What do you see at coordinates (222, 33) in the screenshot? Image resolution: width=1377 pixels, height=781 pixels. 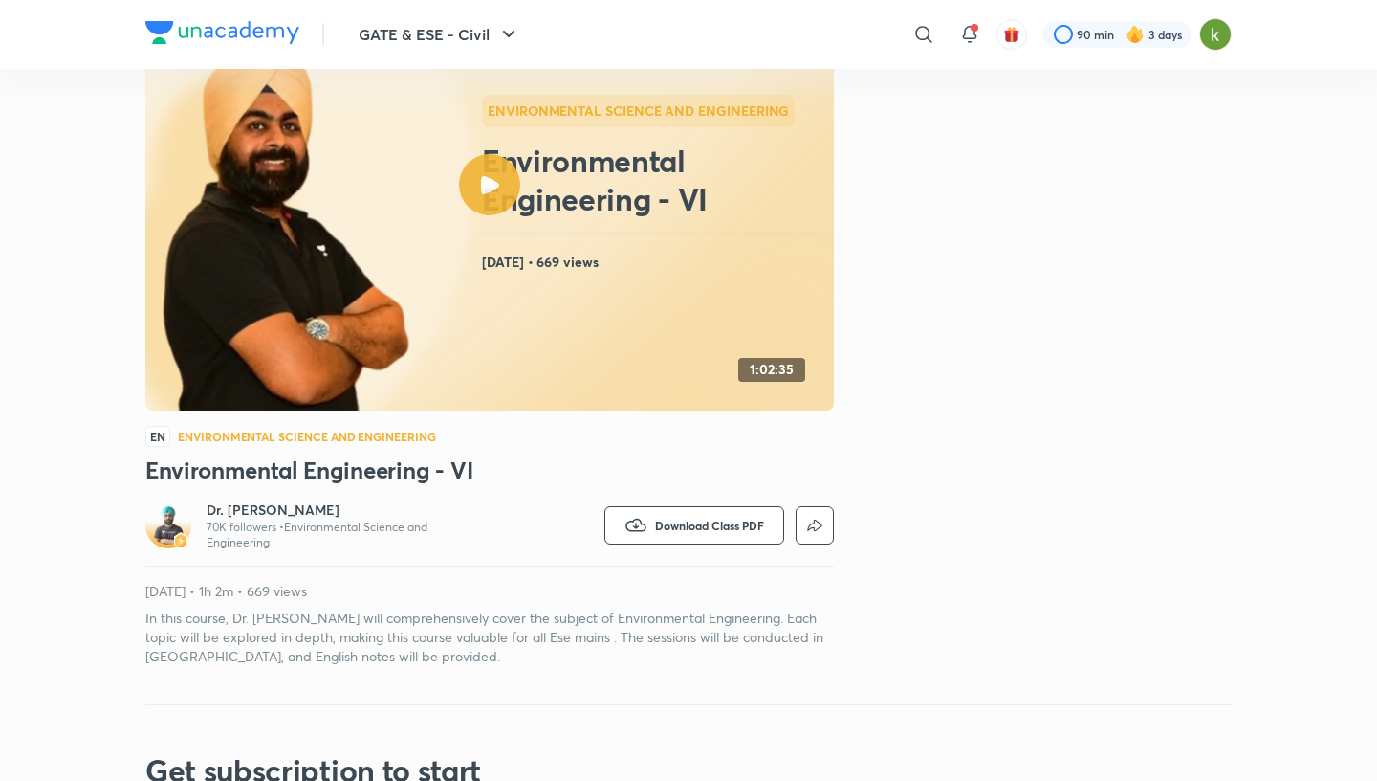 I see `img: Company Logo` at bounding box center [222, 33].